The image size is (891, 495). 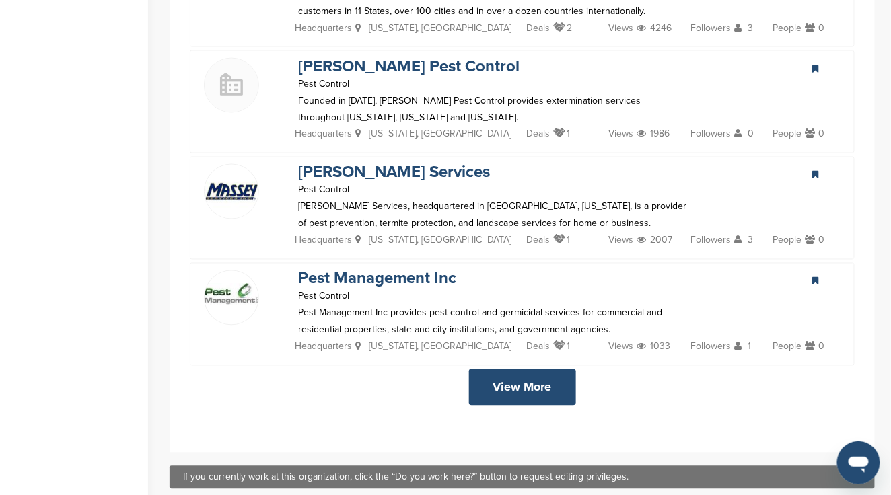 I want to click on p: 2007, so click(x=655, y=242).